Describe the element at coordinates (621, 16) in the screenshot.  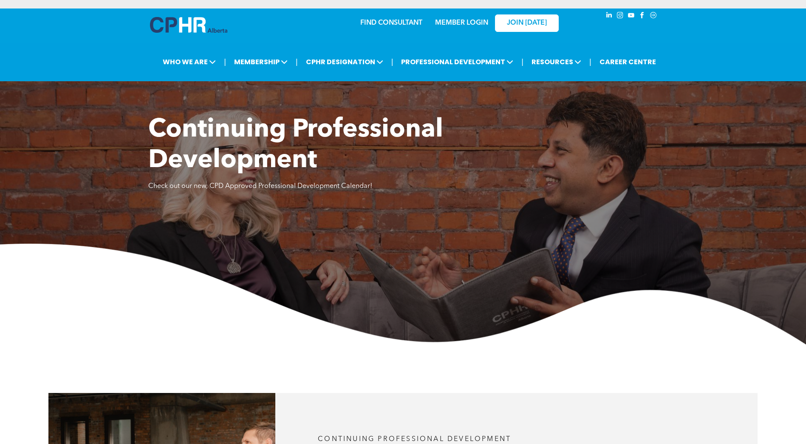
I see `a: instagram` at that location.